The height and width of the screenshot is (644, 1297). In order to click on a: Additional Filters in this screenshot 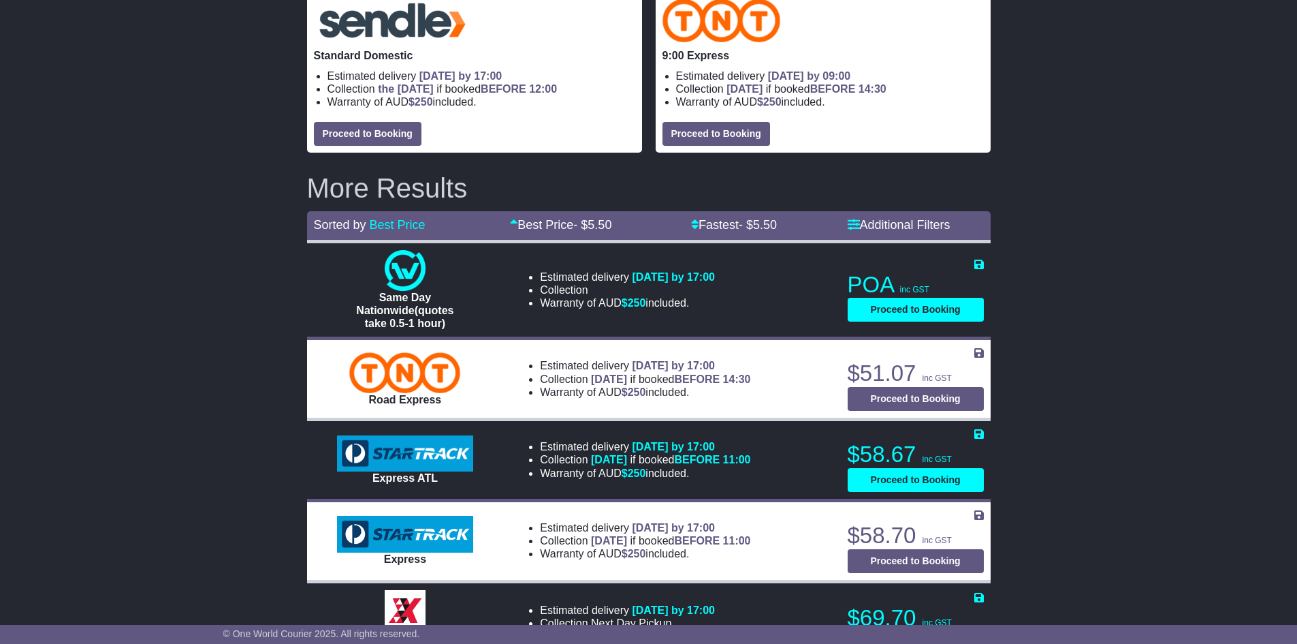, I will do `click(899, 225)`.